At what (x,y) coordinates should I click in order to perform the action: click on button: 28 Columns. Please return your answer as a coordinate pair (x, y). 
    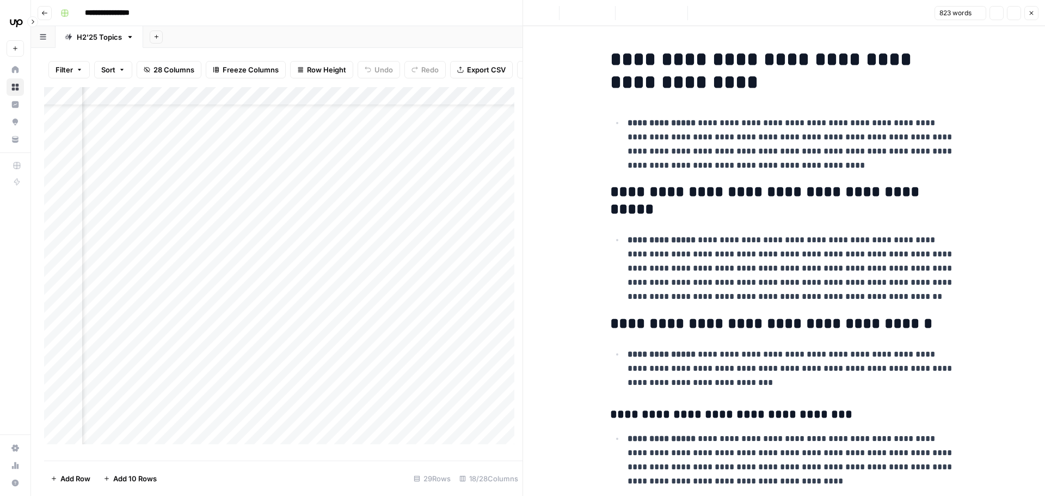
    Looking at the image, I should click on (169, 70).